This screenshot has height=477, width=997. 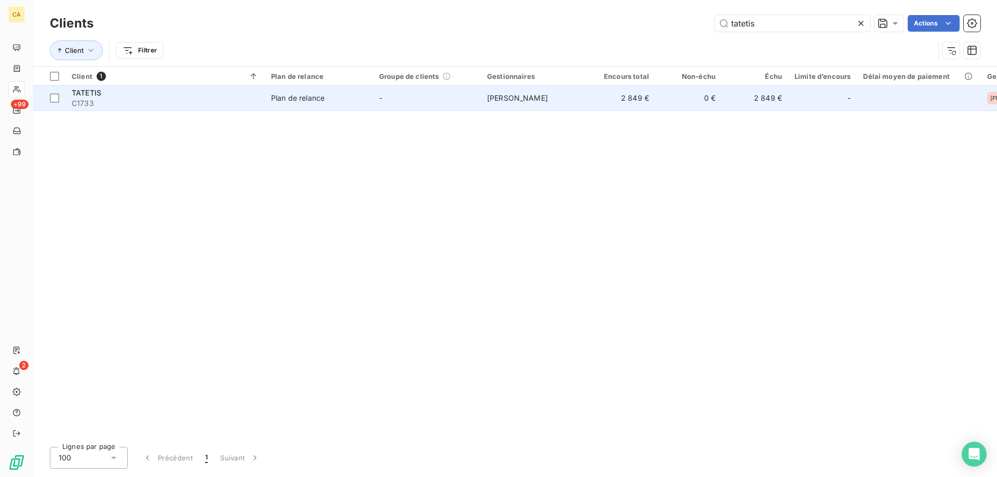 I want to click on td: 0 €, so click(x=689, y=98).